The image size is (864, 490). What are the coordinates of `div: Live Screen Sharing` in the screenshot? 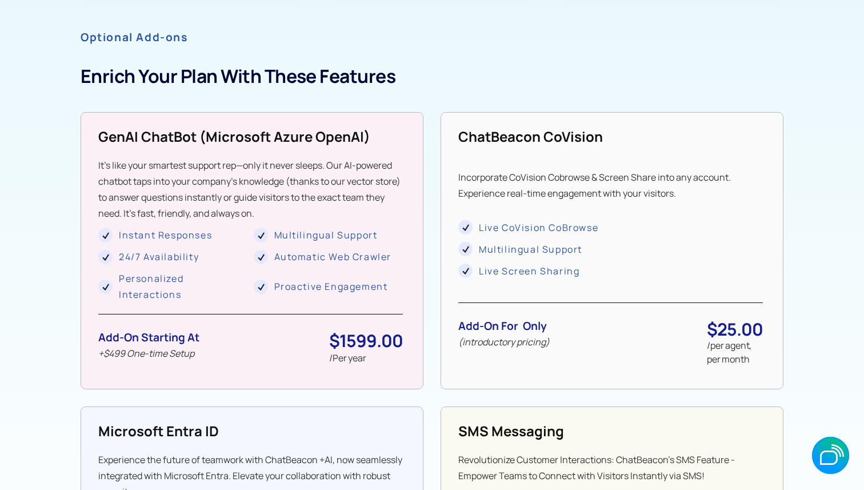 It's located at (529, 271).